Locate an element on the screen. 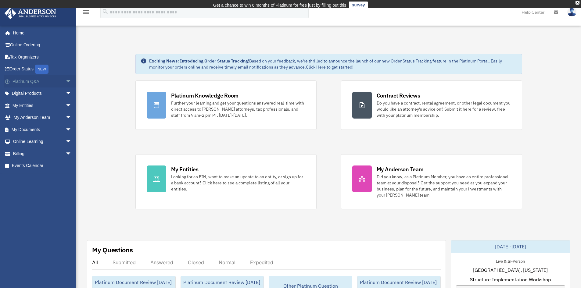 Image resolution: width=581 pixels, height=288 pixels. div: Normal is located at coordinates (227, 263).